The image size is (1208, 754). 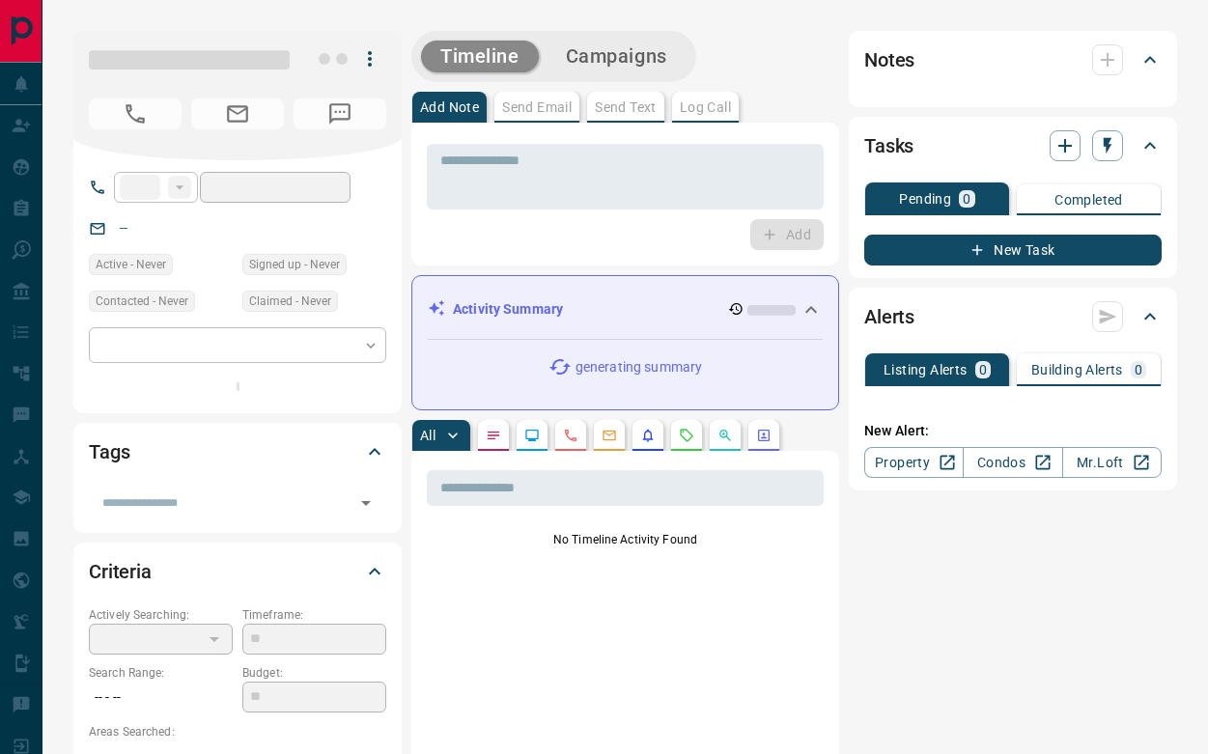 I want to click on span: Signed up - Never, so click(x=295, y=265).